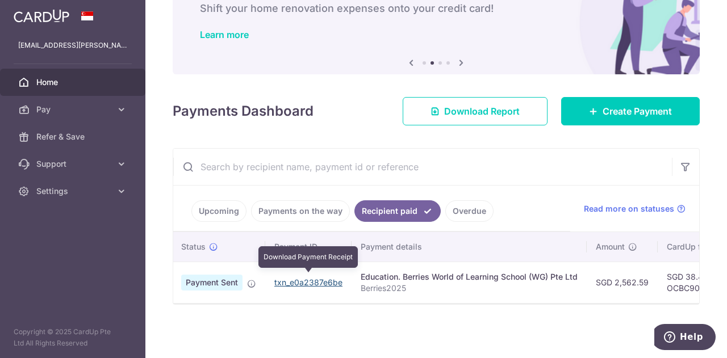 The image size is (727, 358). Describe the element at coordinates (482, 111) in the screenshot. I see `span: Download Report` at that location.